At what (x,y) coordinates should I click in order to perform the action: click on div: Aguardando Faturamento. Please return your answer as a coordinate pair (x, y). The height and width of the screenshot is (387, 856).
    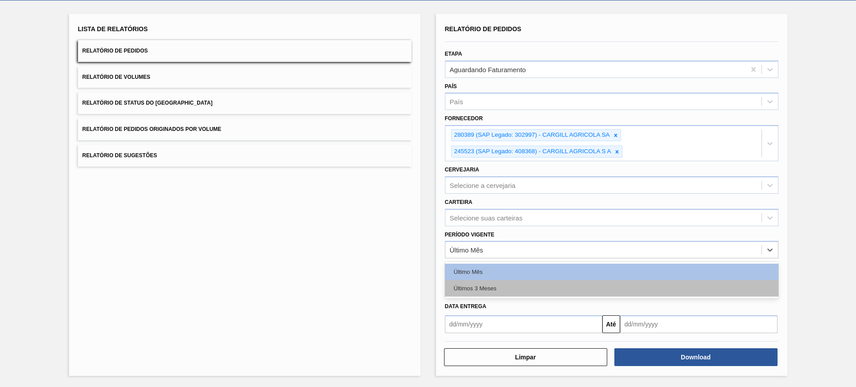
    Looking at the image, I should click on (488, 69).